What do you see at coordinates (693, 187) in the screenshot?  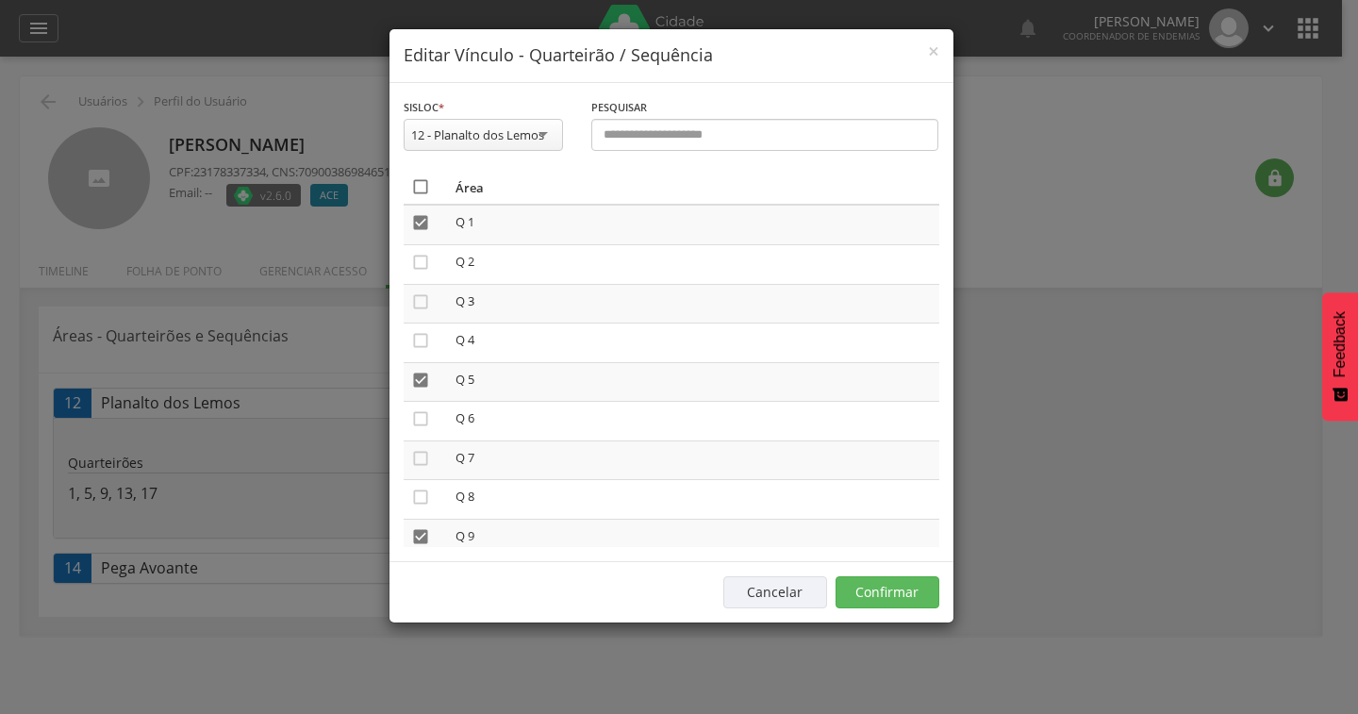 I see `th: Área` at bounding box center [693, 187].